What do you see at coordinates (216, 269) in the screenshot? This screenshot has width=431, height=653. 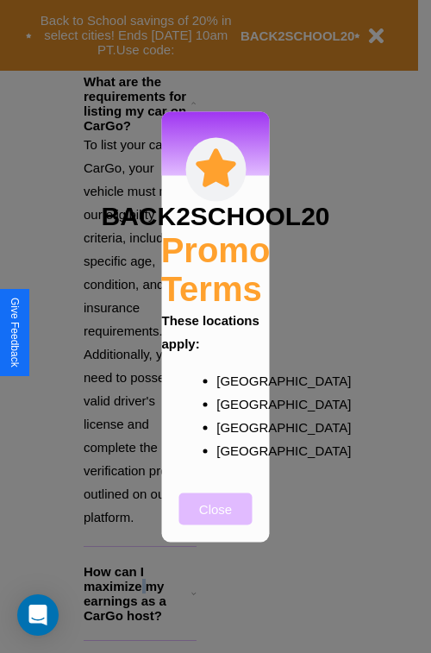 I see `h2: Promo Terms` at bounding box center [216, 269].